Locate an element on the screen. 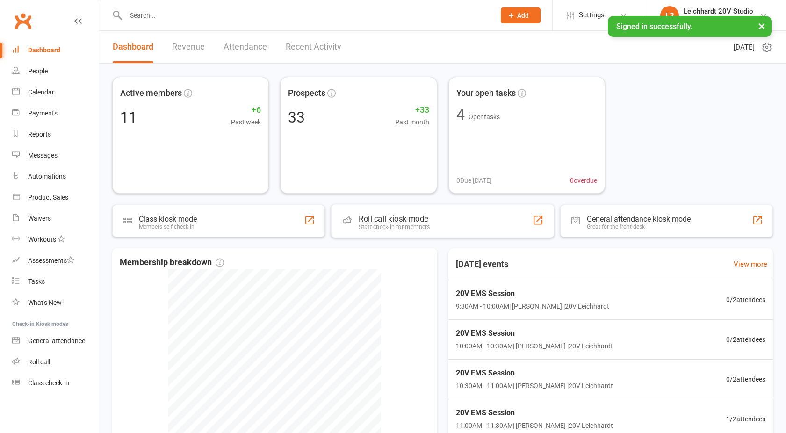 This screenshot has height=433, width=786. div: L2 is located at coordinates (670, 15).